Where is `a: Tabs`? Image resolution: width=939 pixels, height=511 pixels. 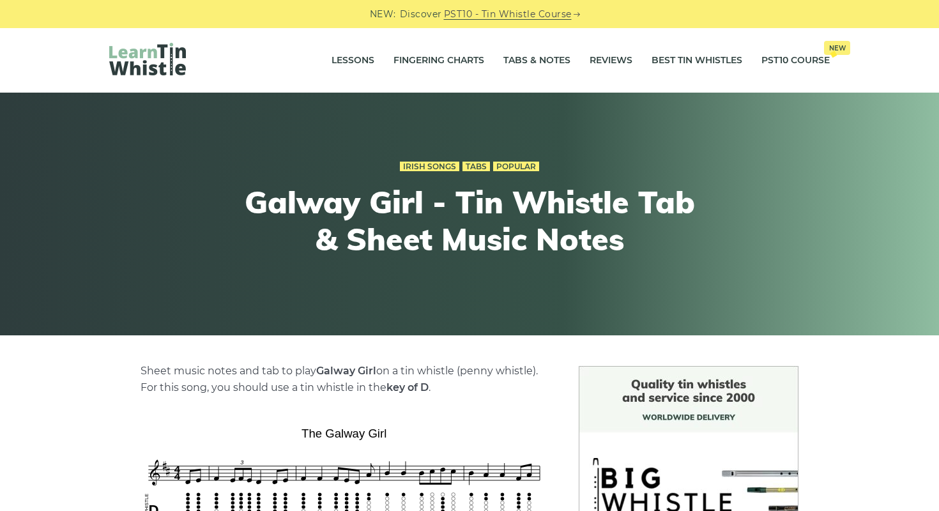
a: Tabs is located at coordinates (476, 167).